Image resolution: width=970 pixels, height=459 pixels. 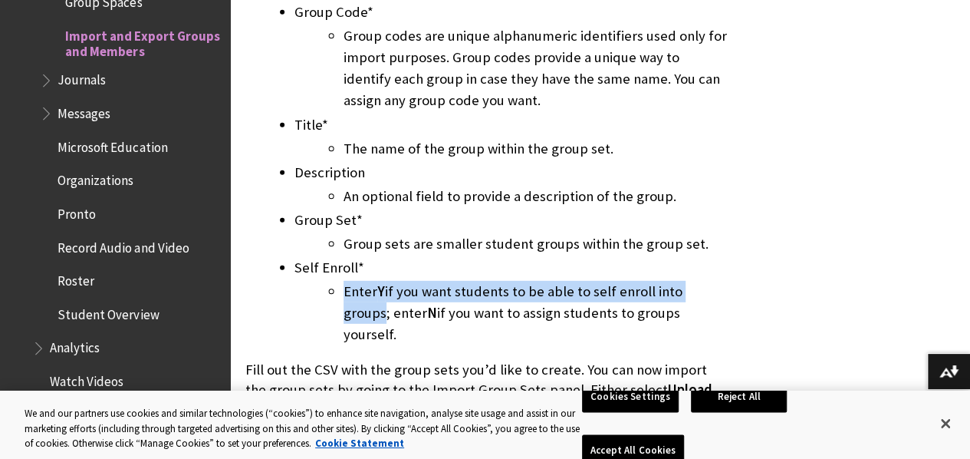 What do you see at coordinates (511, 136) in the screenshot?
I see `li: Title*` at bounding box center [511, 136].